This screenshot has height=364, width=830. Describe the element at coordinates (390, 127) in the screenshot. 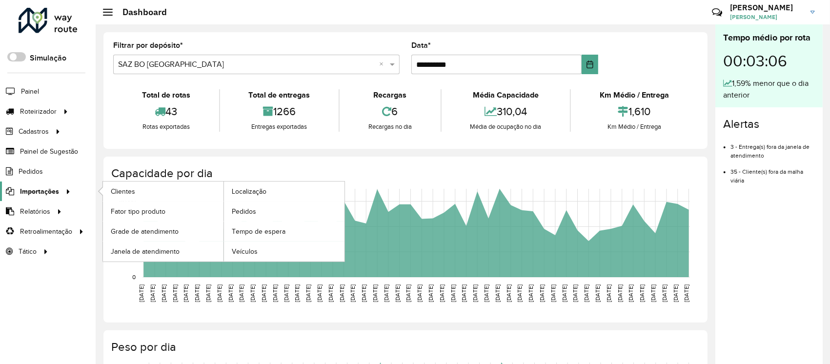

I see `div: Recargas no dia` at that location.